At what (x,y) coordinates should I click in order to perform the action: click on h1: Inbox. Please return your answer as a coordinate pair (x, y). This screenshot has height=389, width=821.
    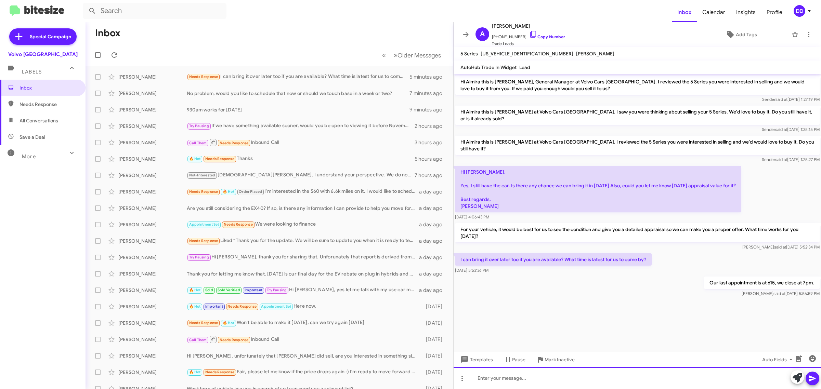
    Looking at the image, I should click on (108, 33).